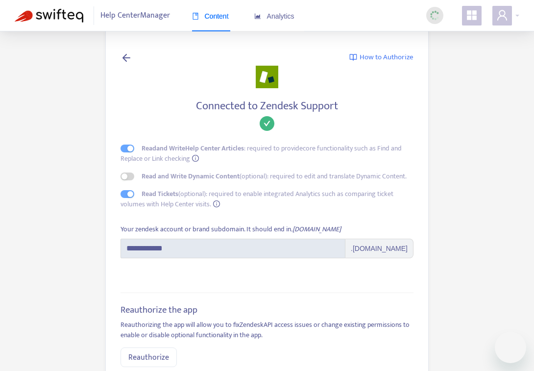 The width and height of the screenshot is (534, 371). Describe the element at coordinates (196, 16) in the screenshot. I see `span: book` at that location.